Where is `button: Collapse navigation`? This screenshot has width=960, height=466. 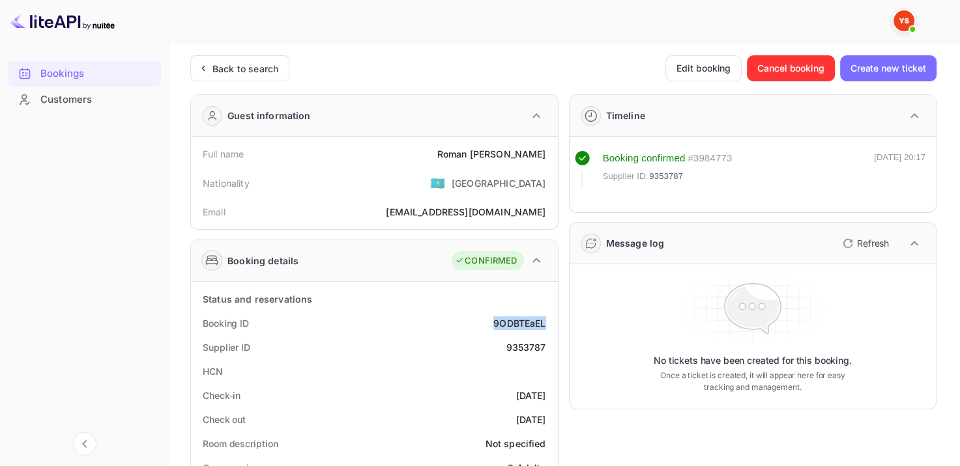
button: Collapse navigation is located at coordinates (85, 444).